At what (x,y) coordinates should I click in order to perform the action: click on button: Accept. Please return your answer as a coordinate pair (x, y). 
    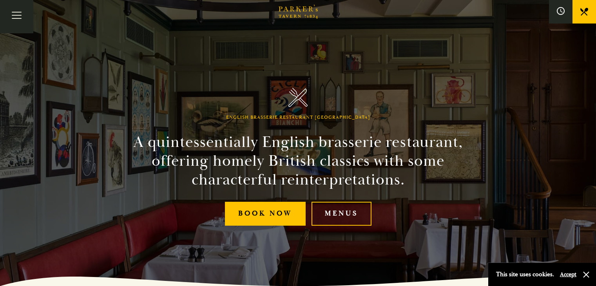
    Looking at the image, I should click on (569, 275).